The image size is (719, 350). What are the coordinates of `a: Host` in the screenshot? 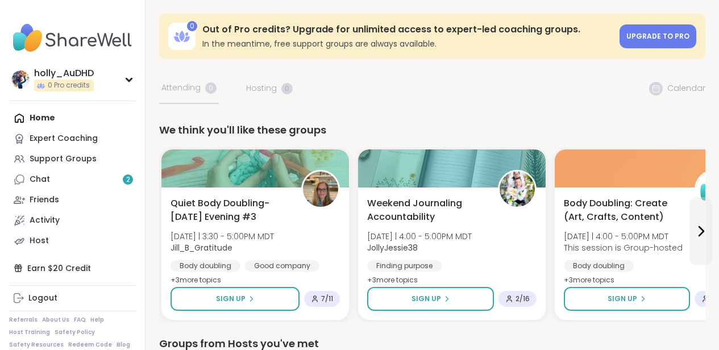 It's located at (72, 241).